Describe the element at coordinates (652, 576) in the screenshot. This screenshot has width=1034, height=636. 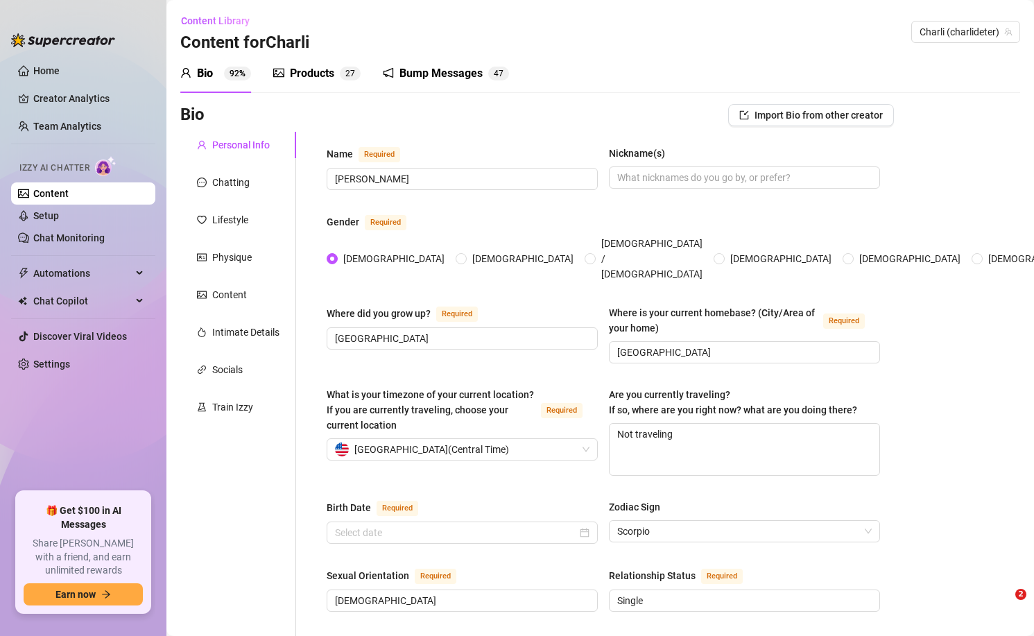
I see `div: Relationship Status` at that location.